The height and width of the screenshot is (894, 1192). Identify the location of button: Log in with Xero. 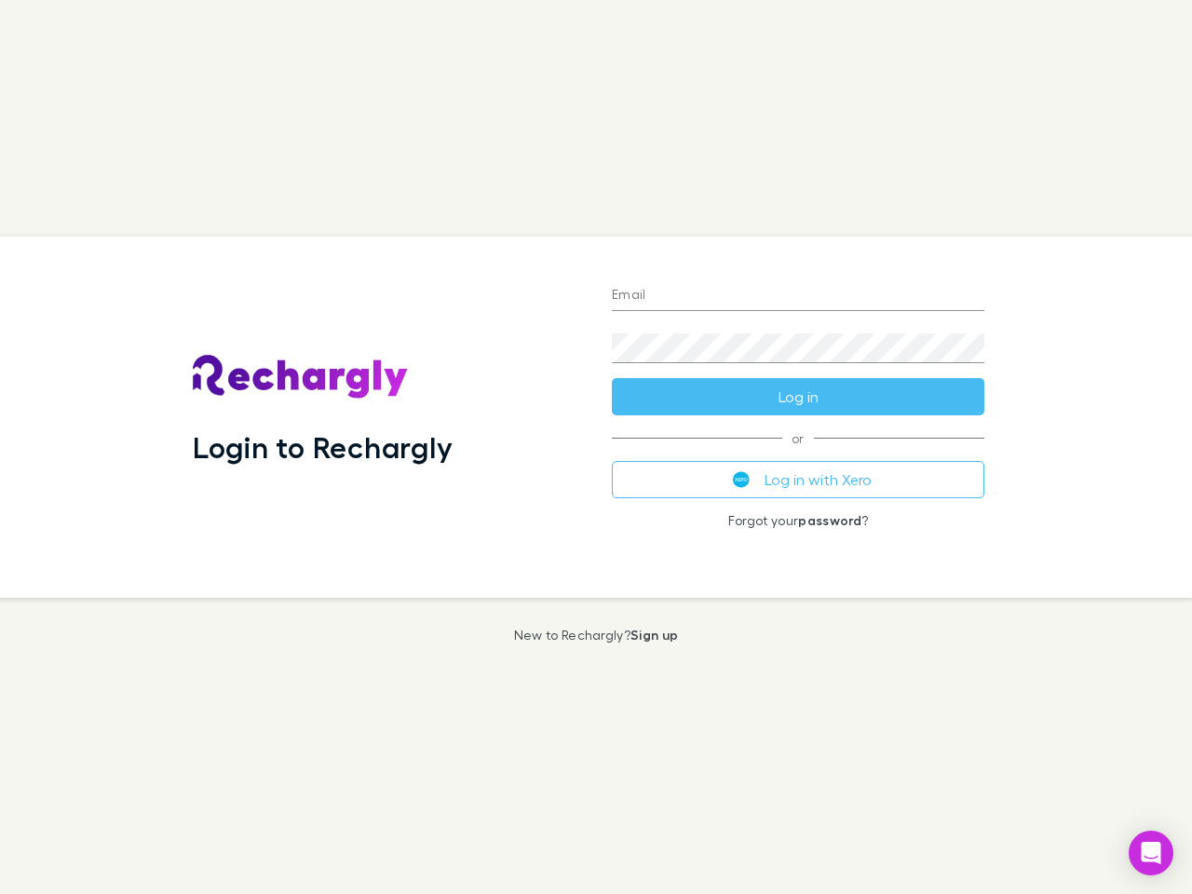
(798, 479).